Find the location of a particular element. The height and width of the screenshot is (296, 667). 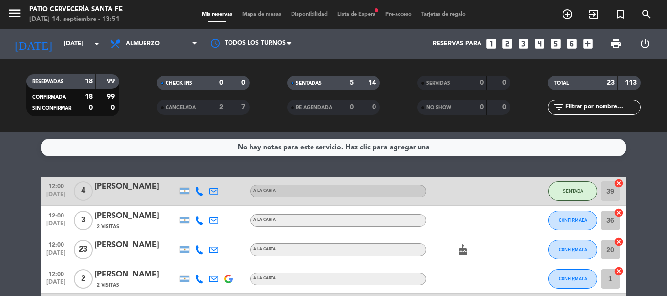

i: arrow_drop_down is located at coordinates (97, 44).